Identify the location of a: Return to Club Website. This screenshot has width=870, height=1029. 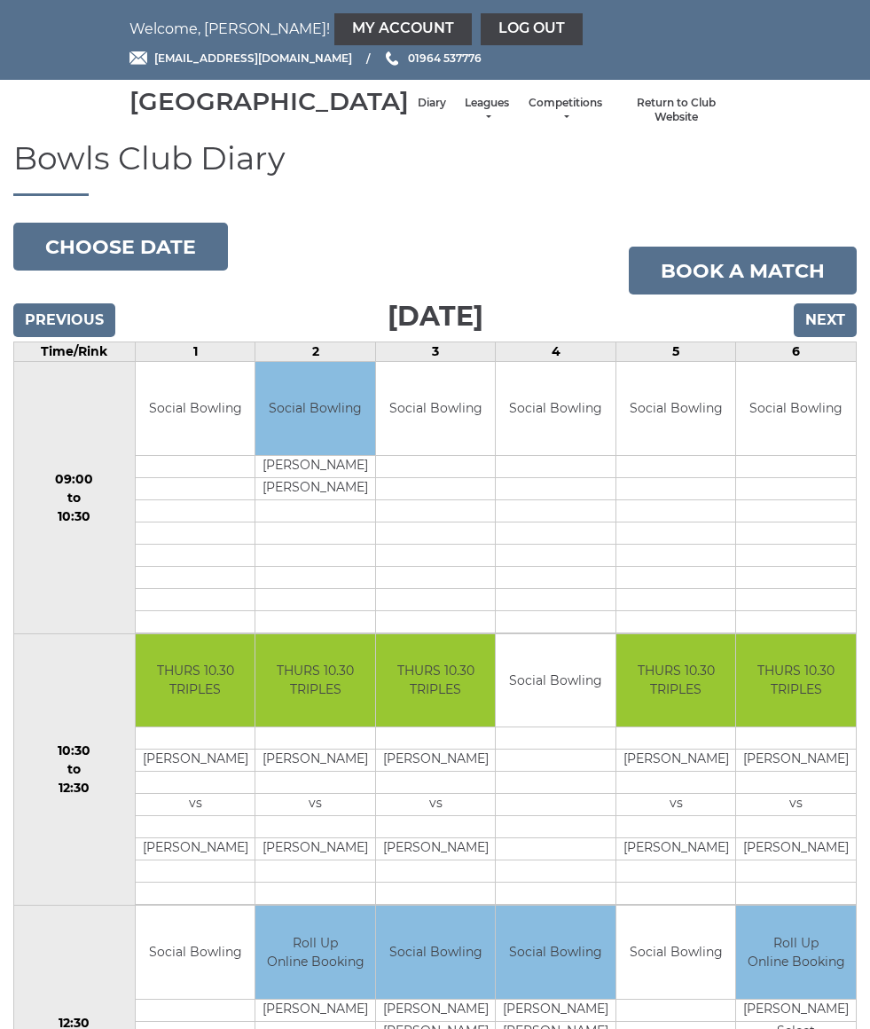
(676, 110).